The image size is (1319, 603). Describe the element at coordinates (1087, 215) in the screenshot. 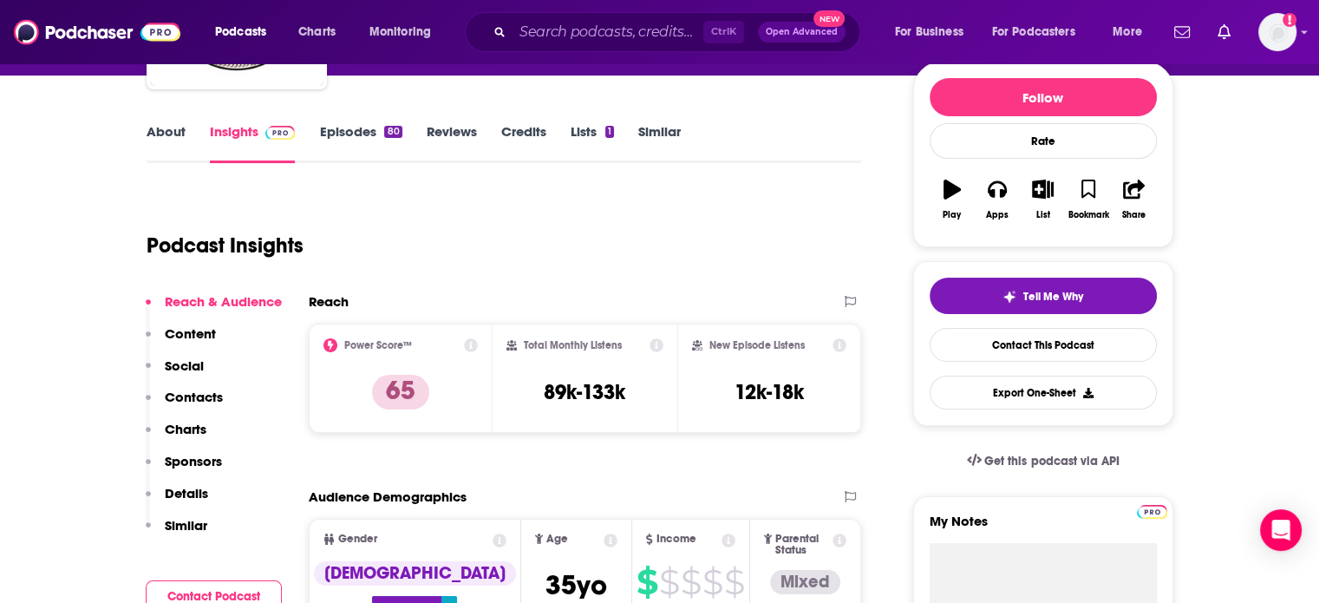

I see `div: Bookmark` at that location.